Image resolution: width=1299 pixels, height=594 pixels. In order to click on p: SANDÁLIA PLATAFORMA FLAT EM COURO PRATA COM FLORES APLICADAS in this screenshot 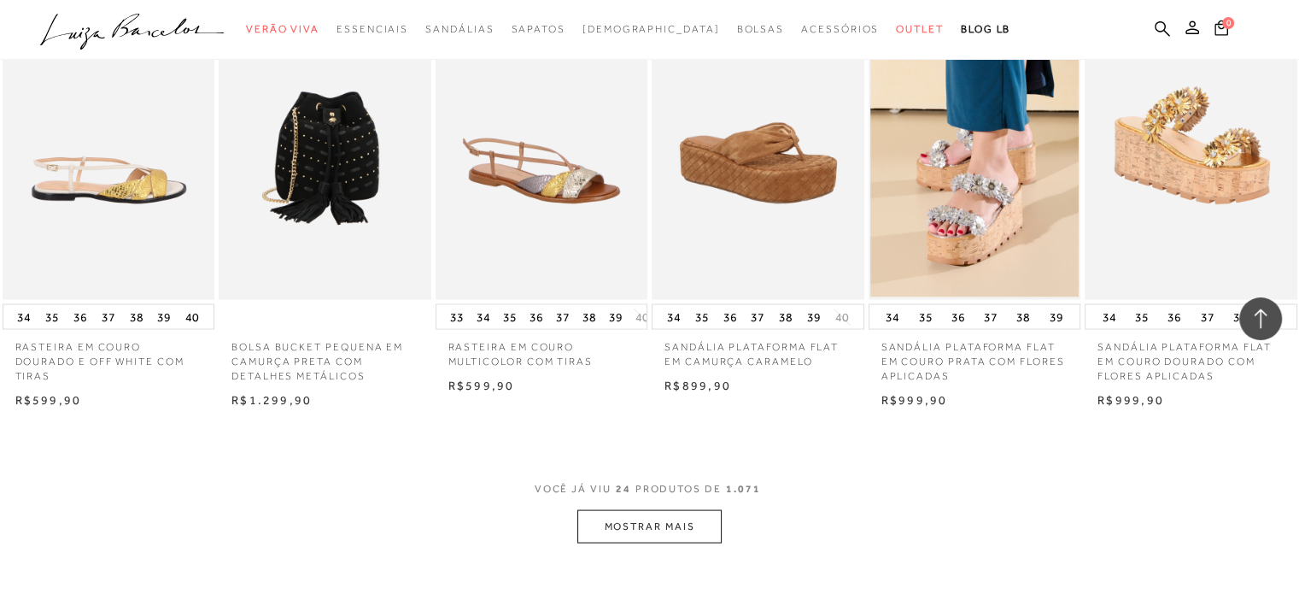, I will do `click(974, 355)`.